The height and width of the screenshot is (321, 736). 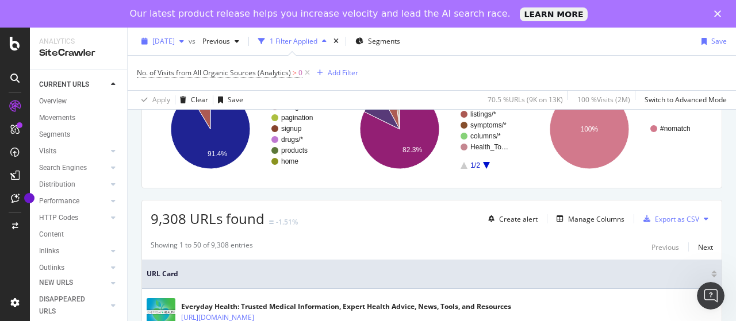 What do you see at coordinates (56, 283) in the screenshot?
I see `div: NEW URLS` at bounding box center [56, 283].